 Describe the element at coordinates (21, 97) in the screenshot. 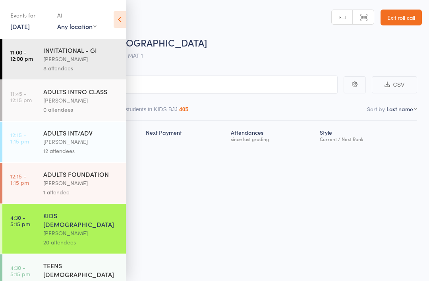

I see `time: 11:45 - 12:15 pm` at that location.